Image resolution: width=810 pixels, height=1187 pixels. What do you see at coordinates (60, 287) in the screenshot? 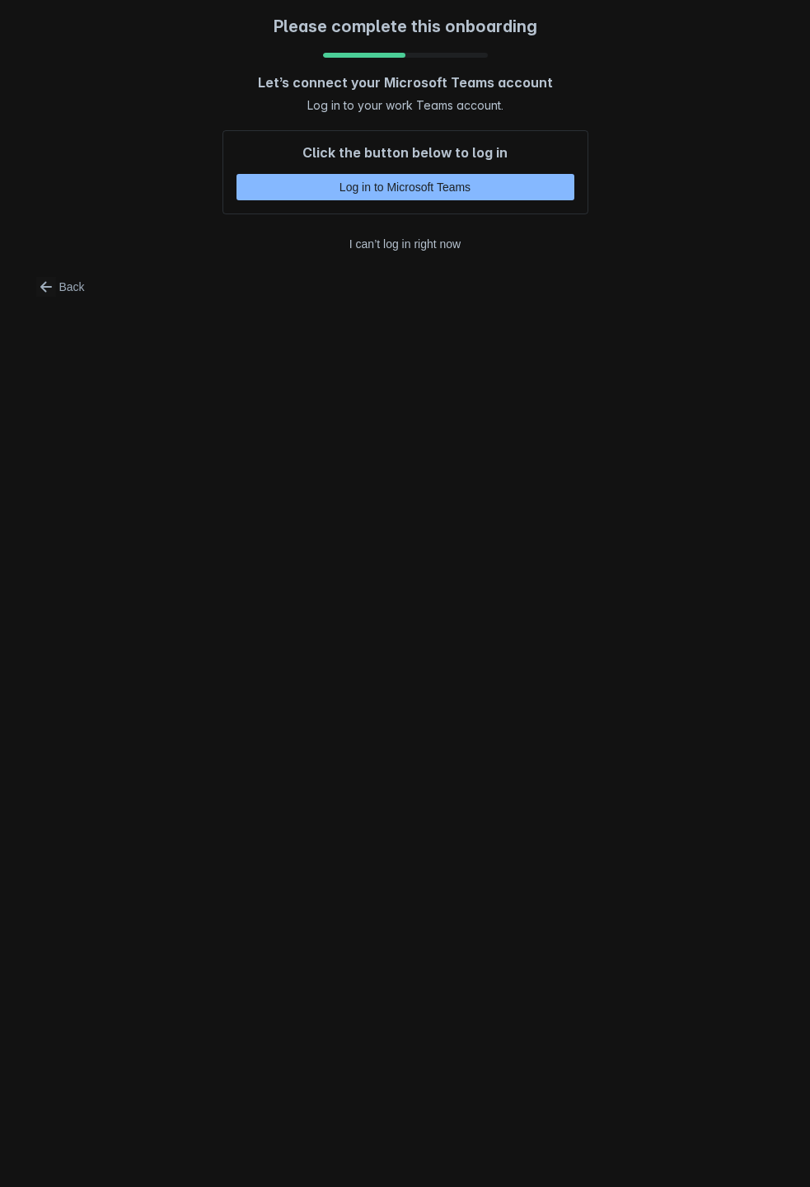
I see `button: Back` at bounding box center [60, 287].